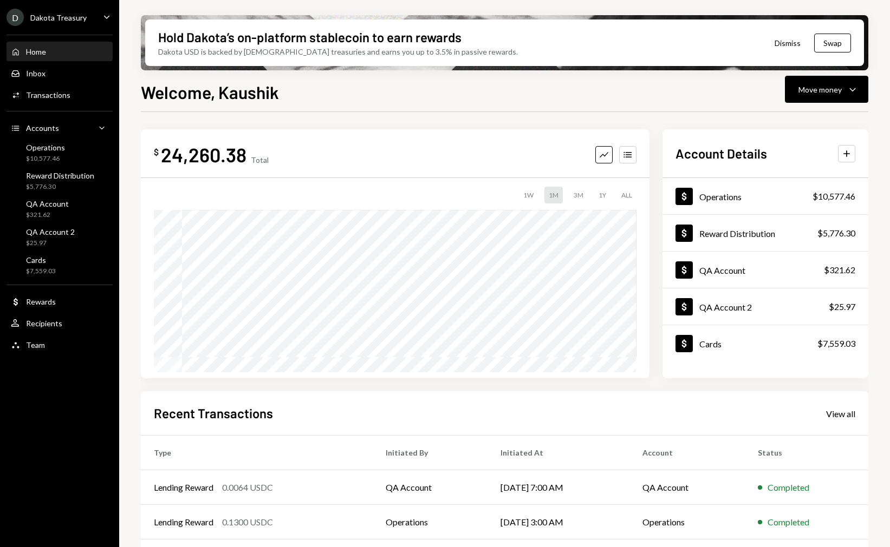 This screenshot has width=890, height=547. What do you see at coordinates (826, 89) in the screenshot?
I see `button: Move money` at bounding box center [826, 89].